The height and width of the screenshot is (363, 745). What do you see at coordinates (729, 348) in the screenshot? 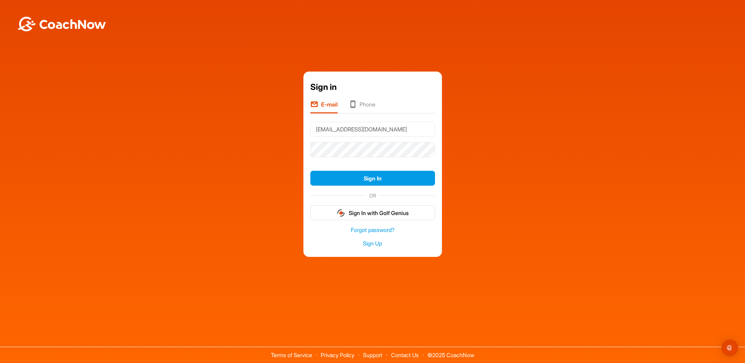
I see `div: Open Intercom Messenger` at bounding box center [729, 348].